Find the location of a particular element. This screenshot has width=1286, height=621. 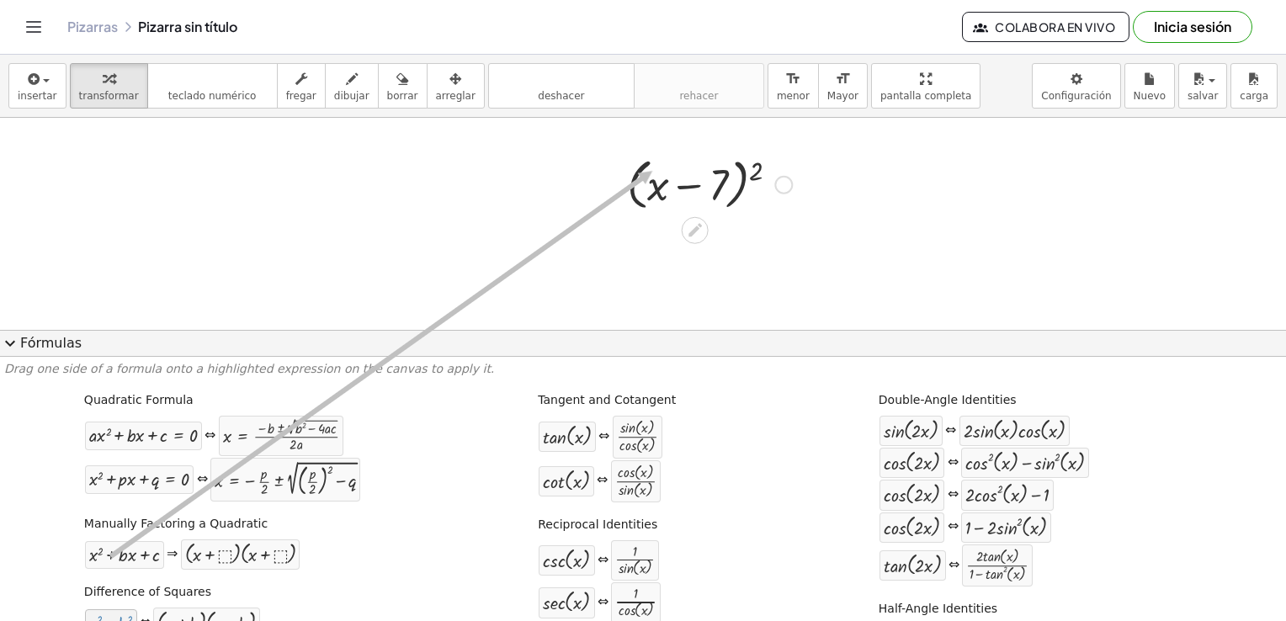

span: insertar is located at coordinates (37, 96).